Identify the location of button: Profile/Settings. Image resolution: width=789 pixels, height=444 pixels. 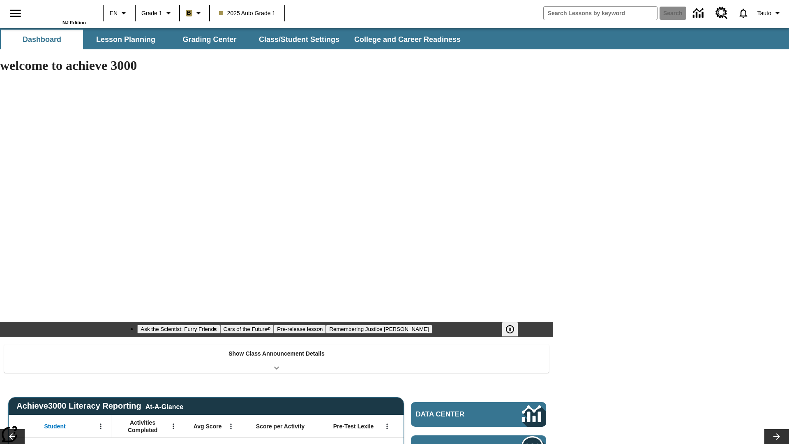
(770, 13).